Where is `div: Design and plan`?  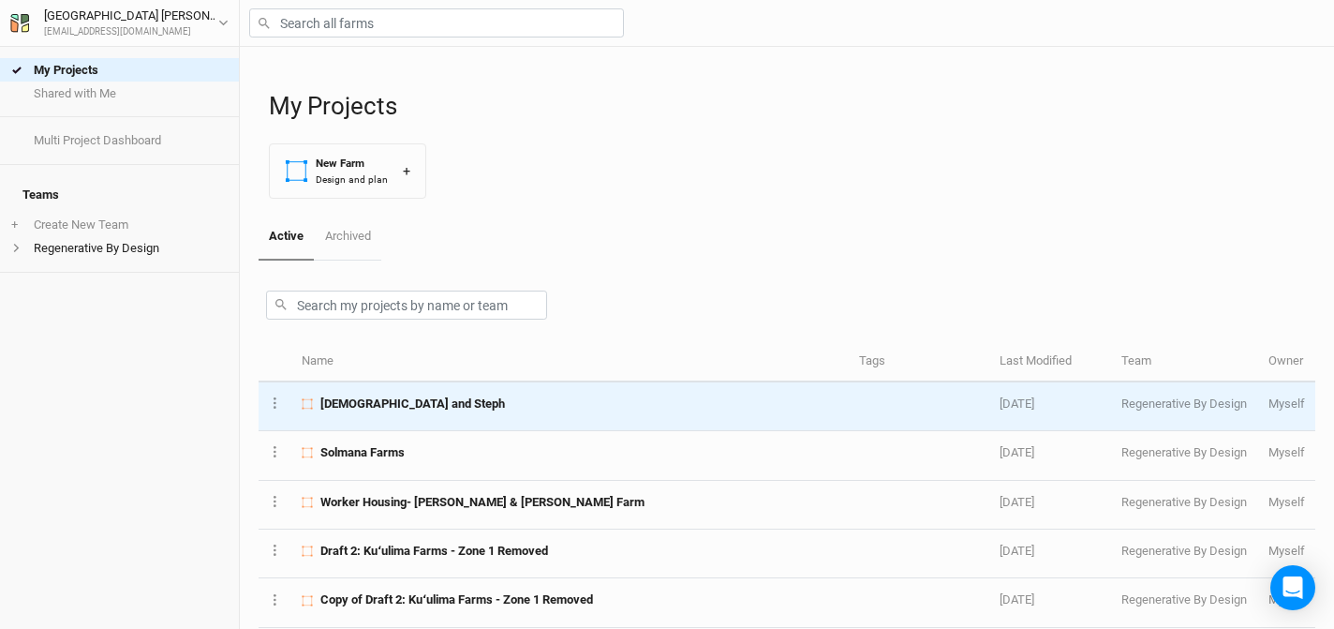
div: Design and plan is located at coordinates (351, 179).